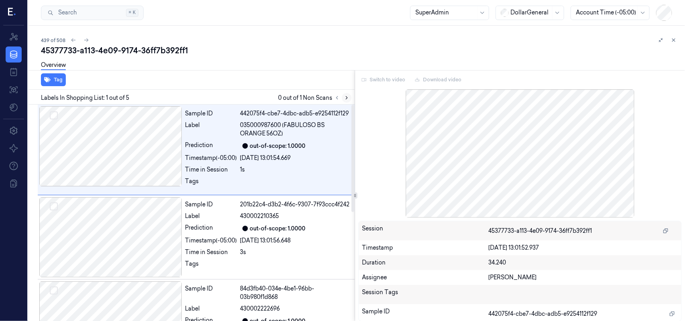 The width and height of the screenshot is (685, 321). What do you see at coordinates (360, 51) in the screenshot?
I see `div: 45377733-a113-4e09-9174-36ff7b392ff1` at bounding box center [360, 51].